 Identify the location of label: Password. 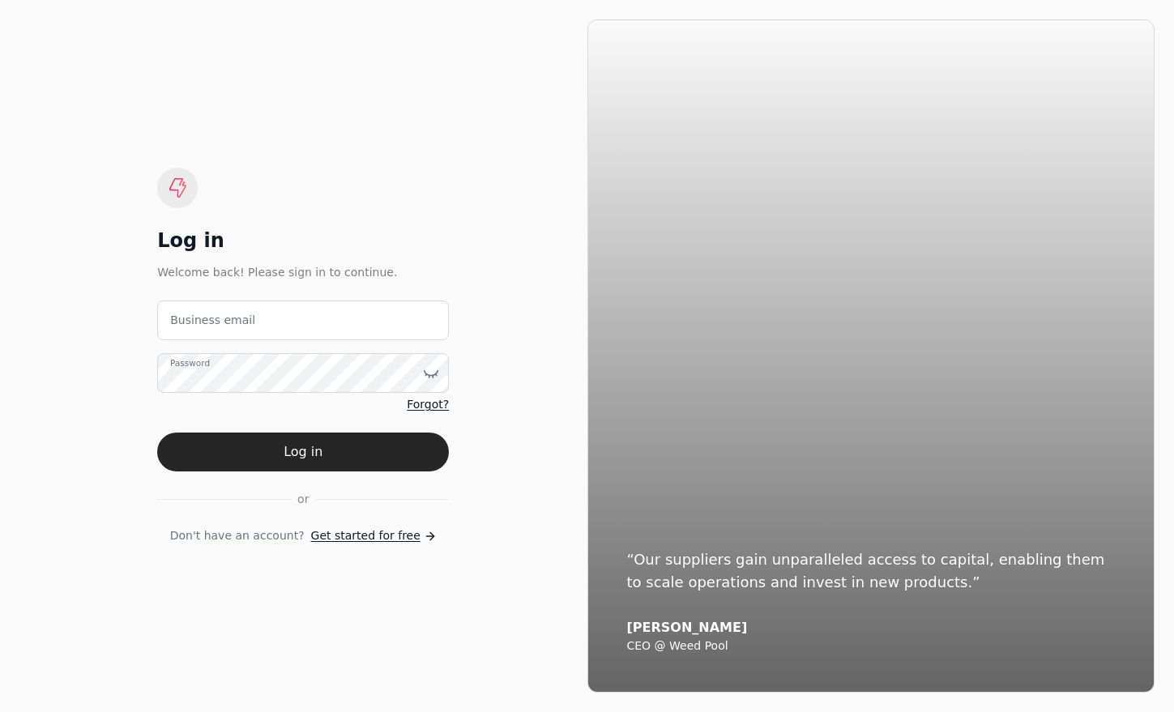
(190, 364).